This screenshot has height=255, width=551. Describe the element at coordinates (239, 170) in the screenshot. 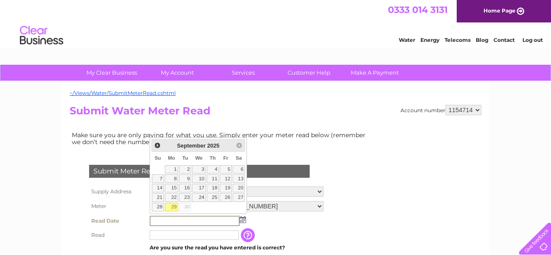

I see `a: 6` at that location.